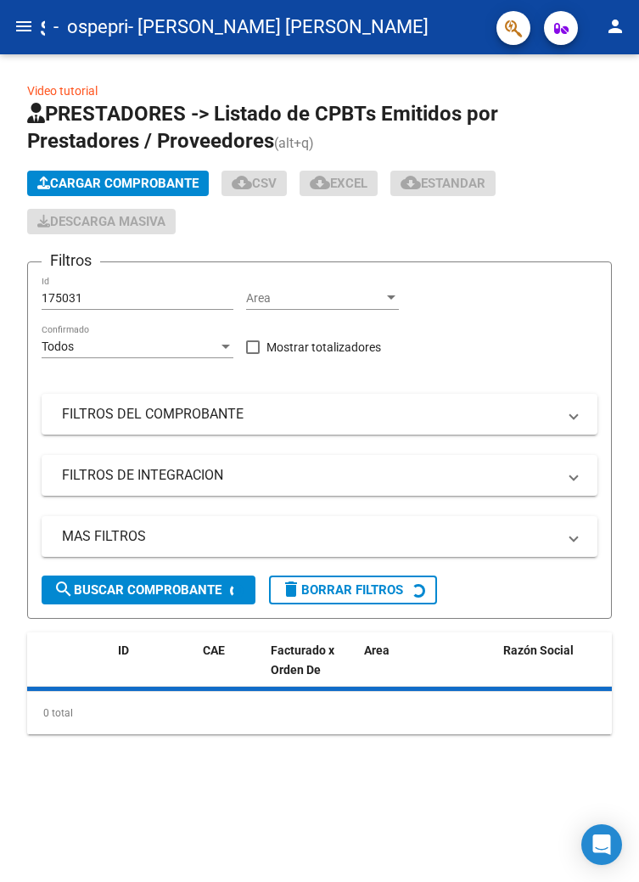  I want to click on span: Razón Social, so click(538, 651).